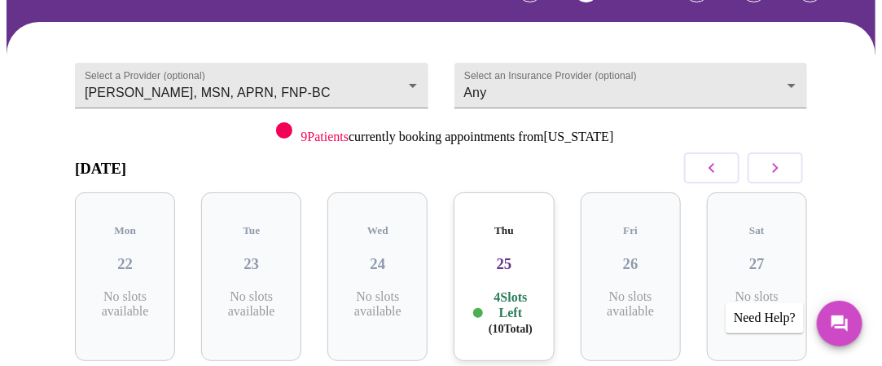 The image size is (882, 366). What do you see at coordinates (377, 264) in the screenshot?
I see `h3: 24` at bounding box center [377, 264].